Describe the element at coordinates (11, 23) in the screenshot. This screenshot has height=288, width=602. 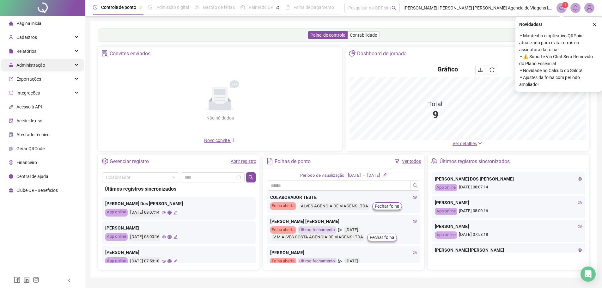
I see `span: home` at that location.